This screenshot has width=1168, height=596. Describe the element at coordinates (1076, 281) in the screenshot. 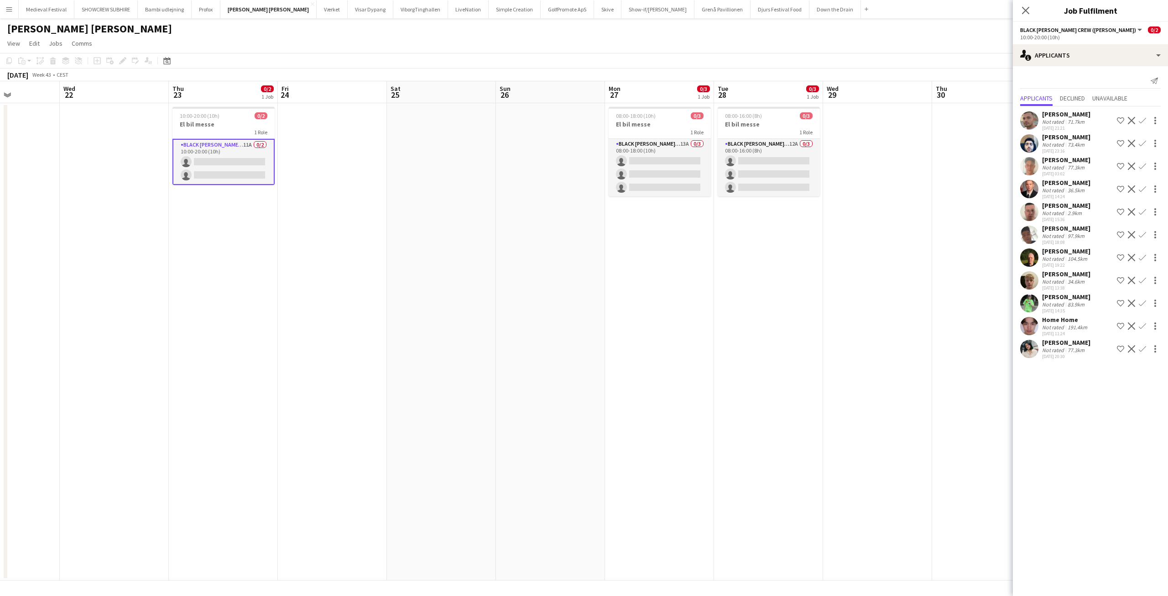

I see `div: 34.6km` at that location.